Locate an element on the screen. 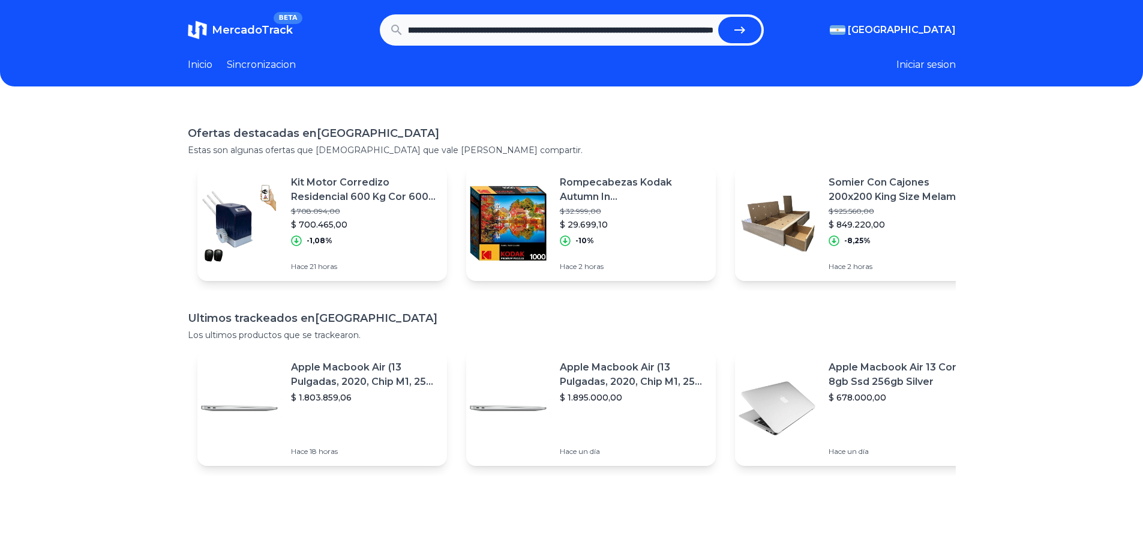 The width and height of the screenshot is (1143, 538). img: Argentina is located at coordinates (838, 30).